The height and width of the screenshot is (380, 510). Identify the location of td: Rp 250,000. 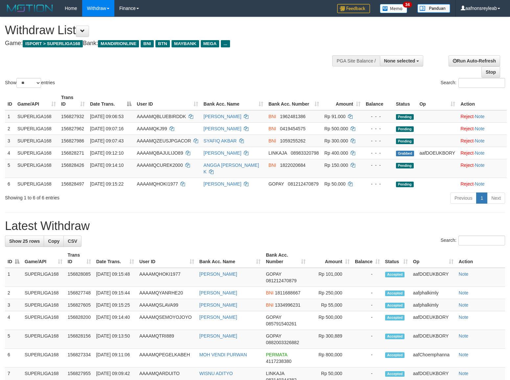
(330, 293).